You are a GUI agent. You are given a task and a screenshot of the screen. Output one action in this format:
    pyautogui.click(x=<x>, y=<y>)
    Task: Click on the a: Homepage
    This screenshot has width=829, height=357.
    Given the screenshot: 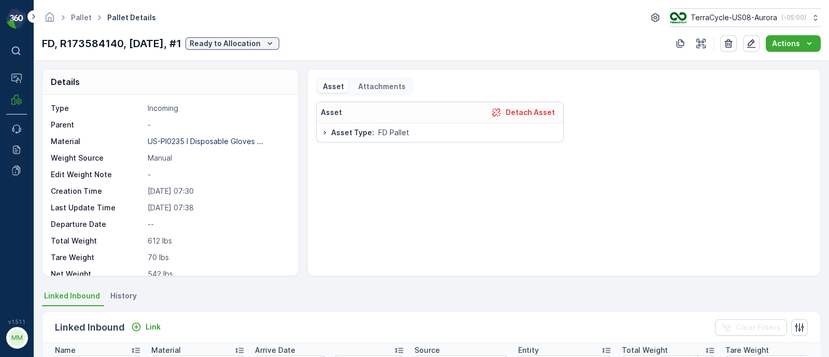 What is the action you would take?
    pyautogui.click(x=50, y=20)
    